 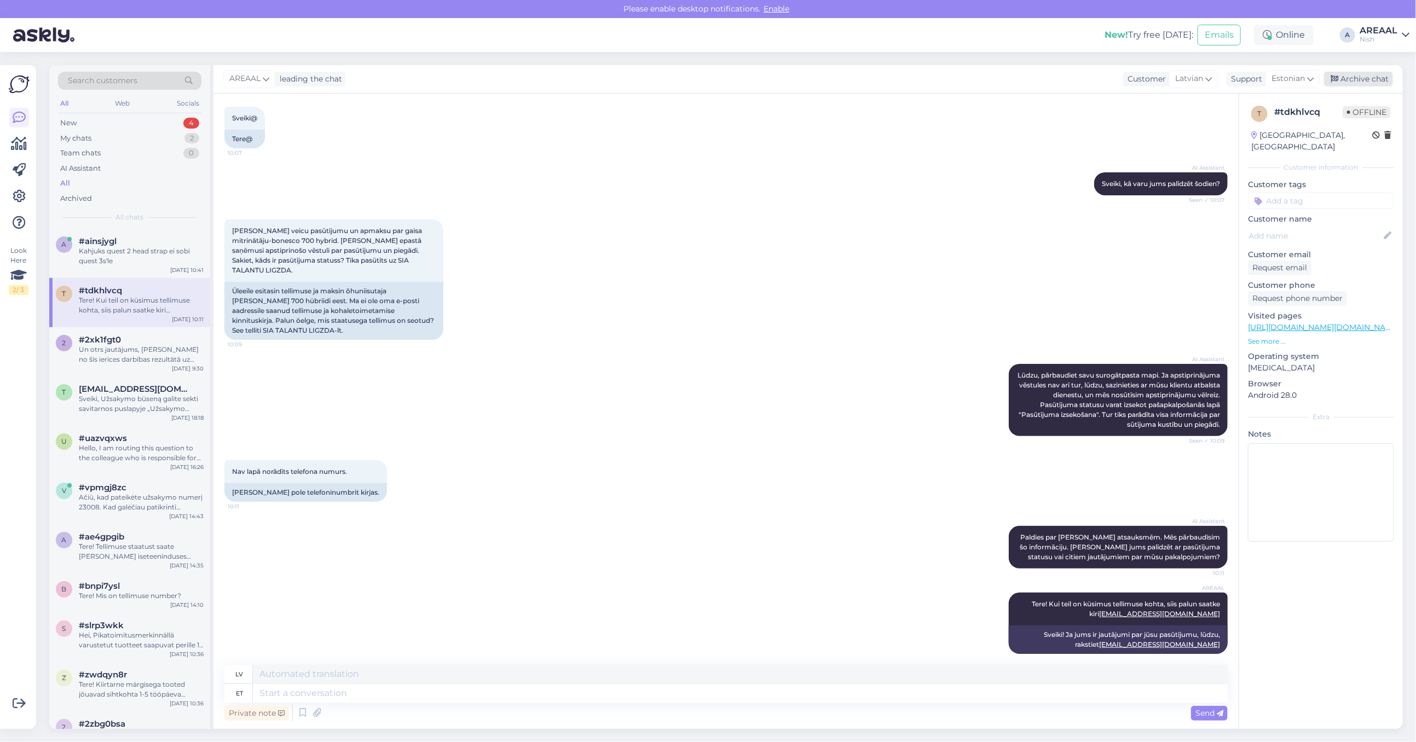 What do you see at coordinates (1320, 285) in the screenshot?
I see `p: Customer phone` at bounding box center [1320, 285].